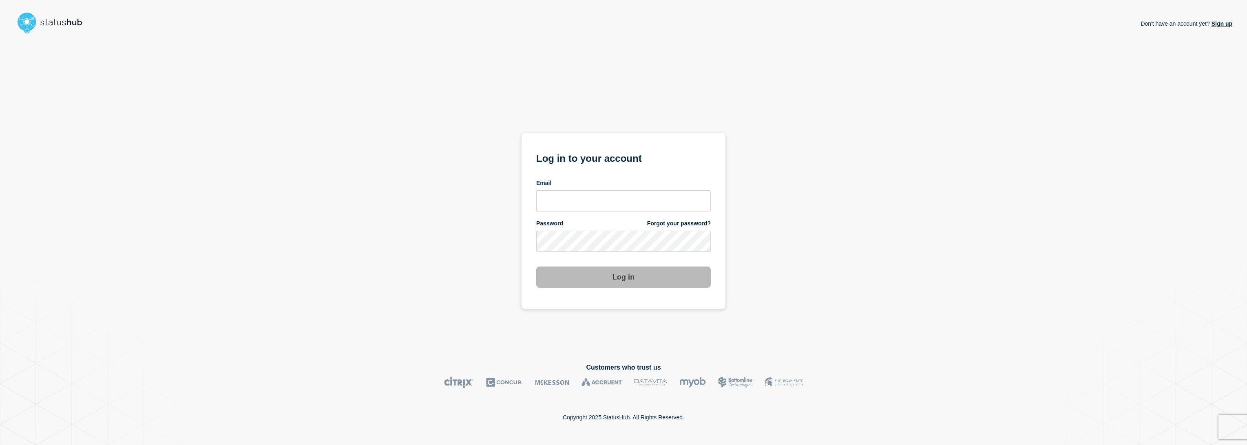  I want to click on input: password input, so click(623, 241).